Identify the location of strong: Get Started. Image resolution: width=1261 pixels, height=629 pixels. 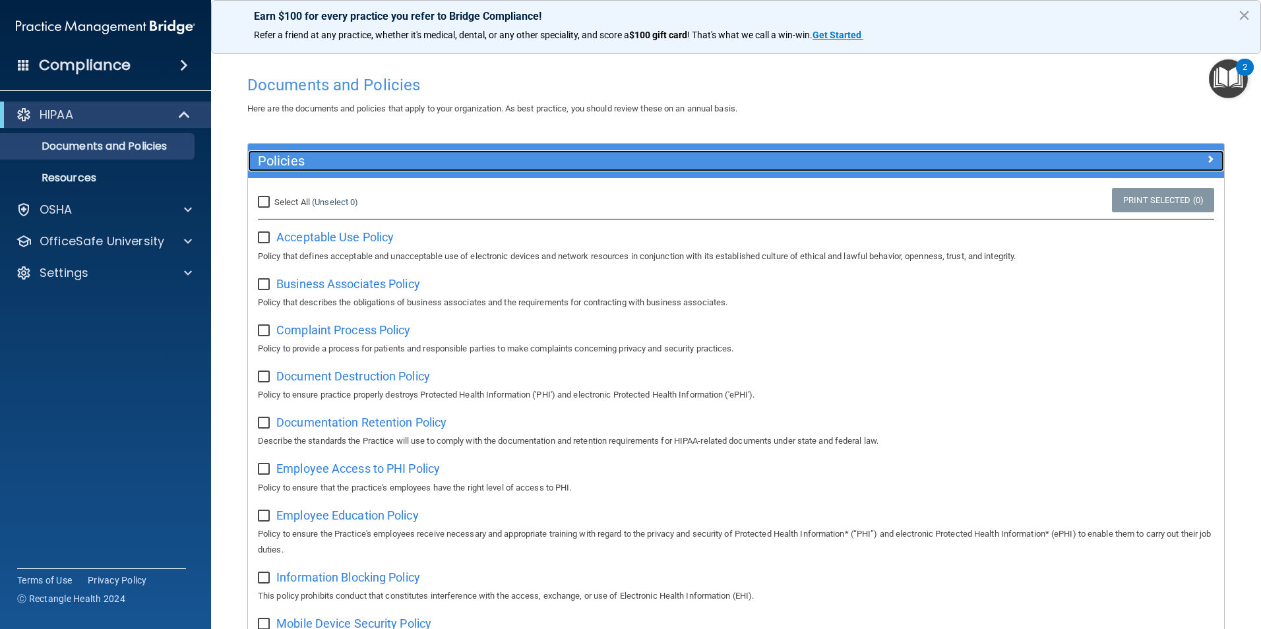
(837, 35).